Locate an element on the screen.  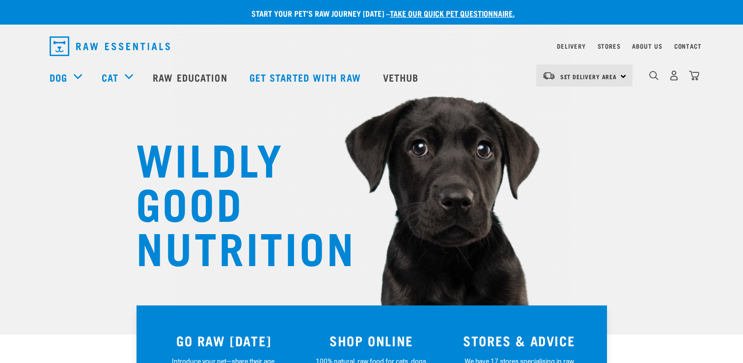
a: Dog is located at coordinates (58, 77).